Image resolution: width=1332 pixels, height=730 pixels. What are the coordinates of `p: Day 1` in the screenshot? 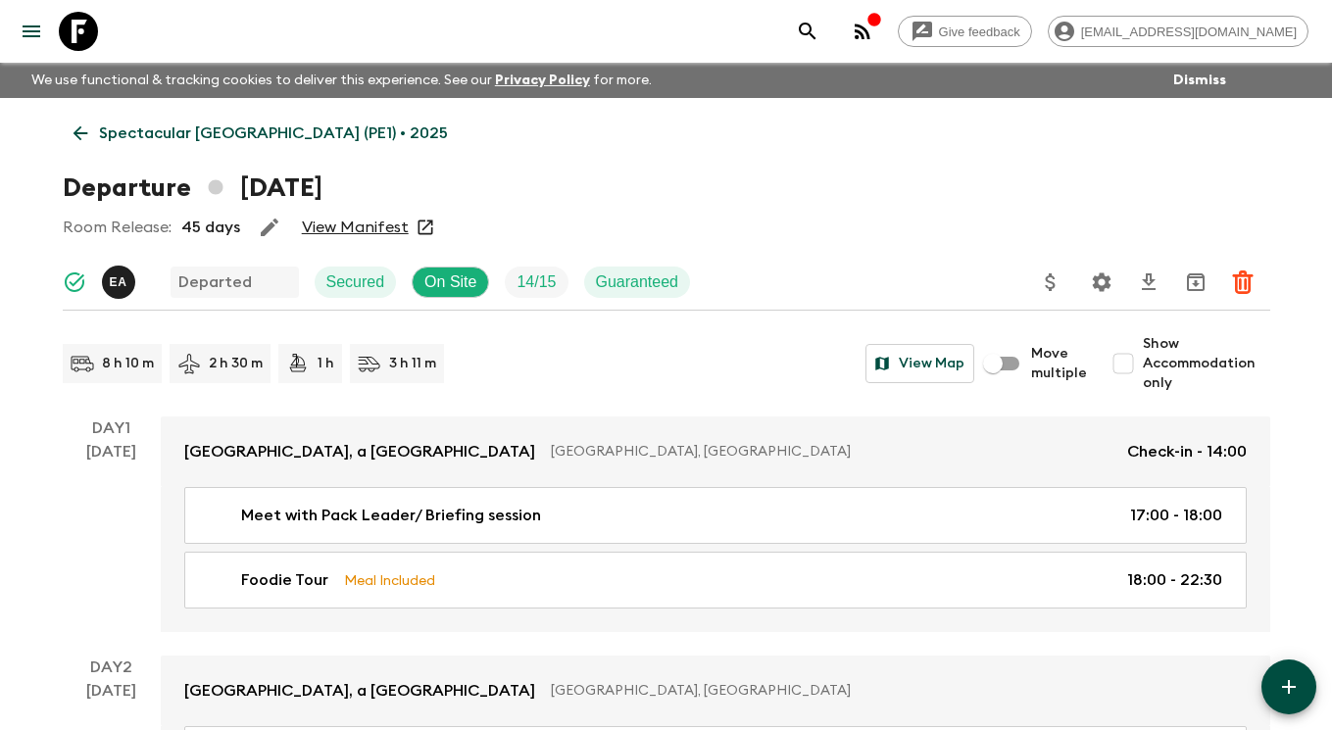 It's located at (112, 428).